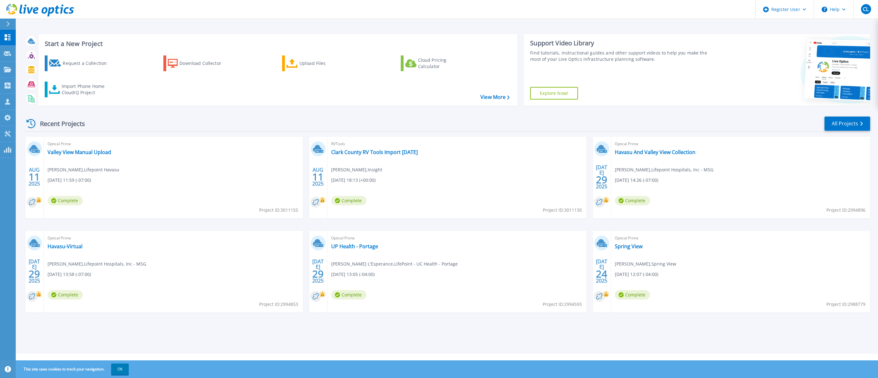 This screenshot has width=878, height=378. Describe the element at coordinates (59, 123) in the screenshot. I see `div: Recent Projects` at that location.